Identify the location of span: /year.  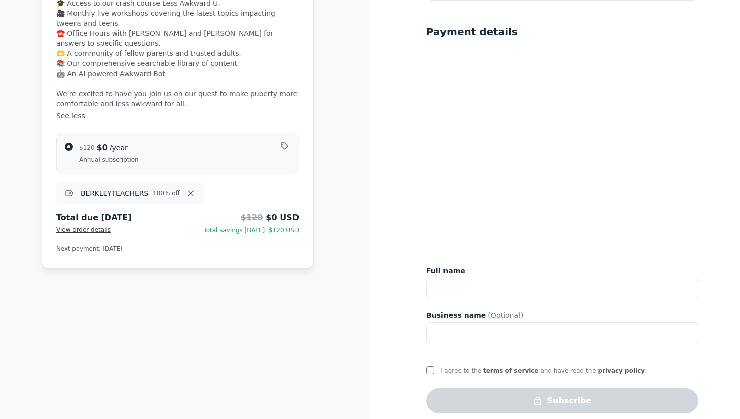
(119, 147).